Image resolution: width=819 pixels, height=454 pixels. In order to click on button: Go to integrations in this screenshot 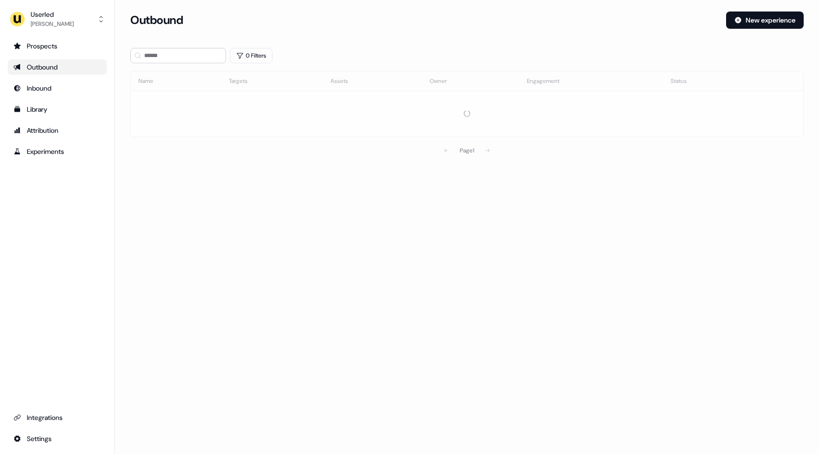, I will do `click(57, 438)`.